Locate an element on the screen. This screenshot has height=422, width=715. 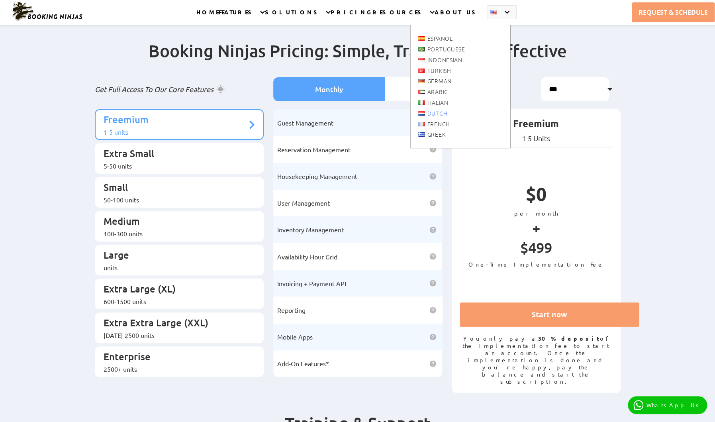
span: Availability Hour Grid is located at coordinates (307, 256).